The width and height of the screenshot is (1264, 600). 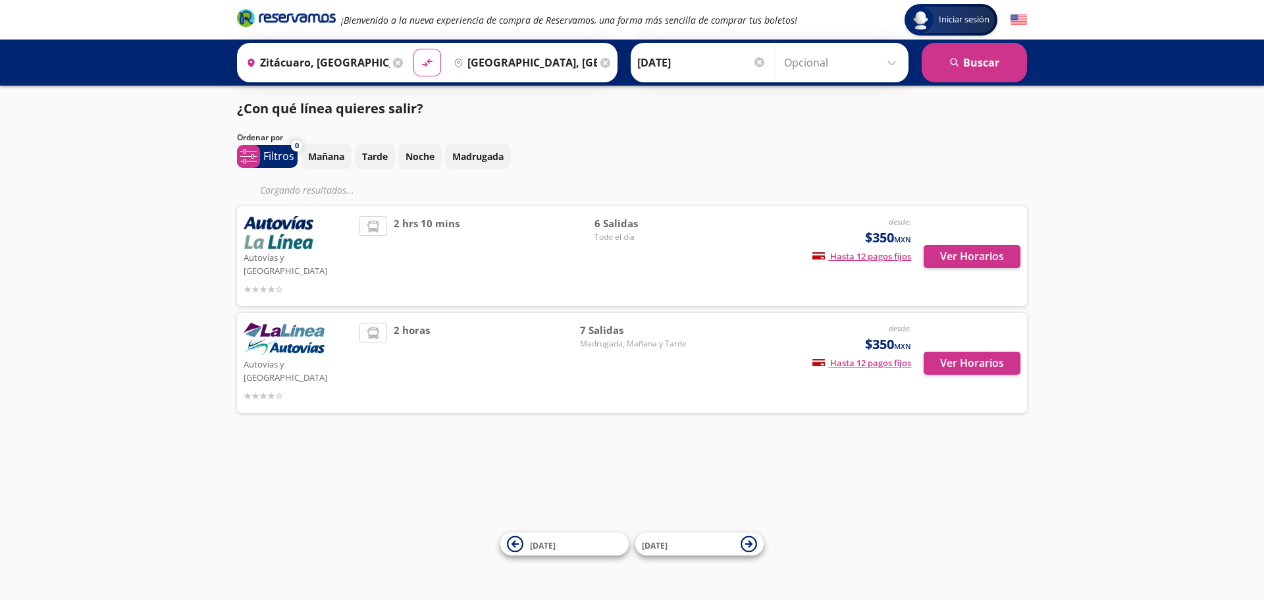 I want to click on button: Madrugada, so click(x=478, y=156).